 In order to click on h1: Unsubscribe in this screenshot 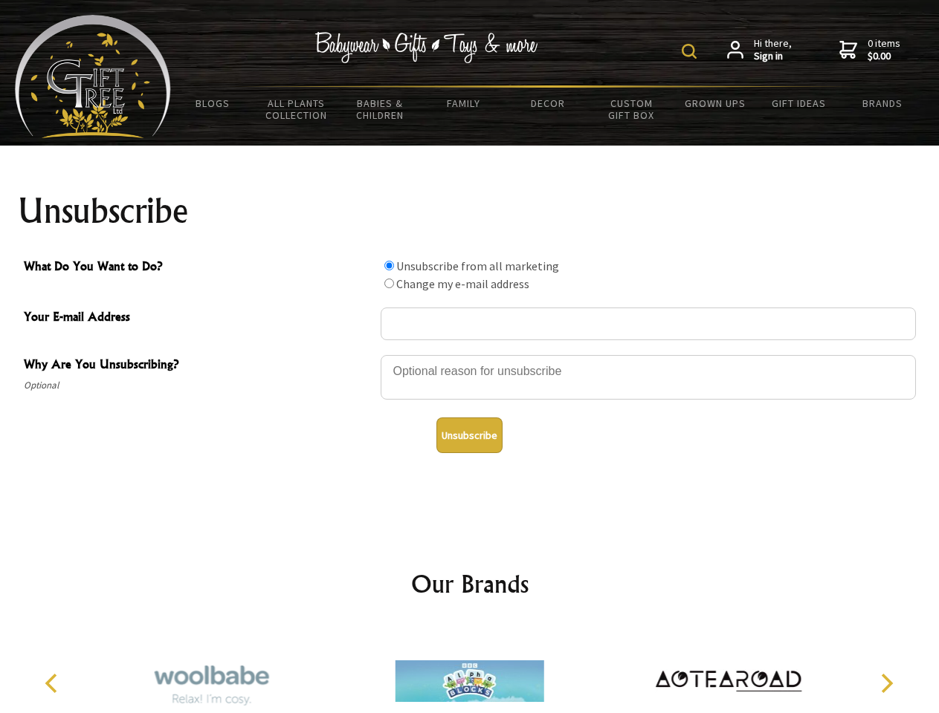, I will do `click(470, 211)`.